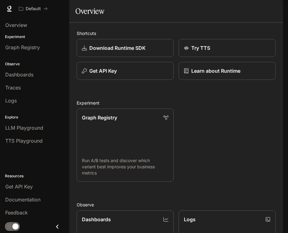 This screenshot has height=233, width=288. I want to click on a: Graph RegistryRun A/B tests and discover which variant best improves your business metrics, so click(125, 145).